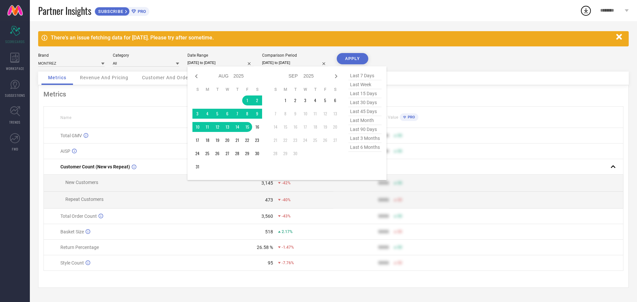 The width and height of the screenshot is (637, 302). Describe the element at coordinates (65, 151) in the screenshot. I see `span: AISP` at that location.